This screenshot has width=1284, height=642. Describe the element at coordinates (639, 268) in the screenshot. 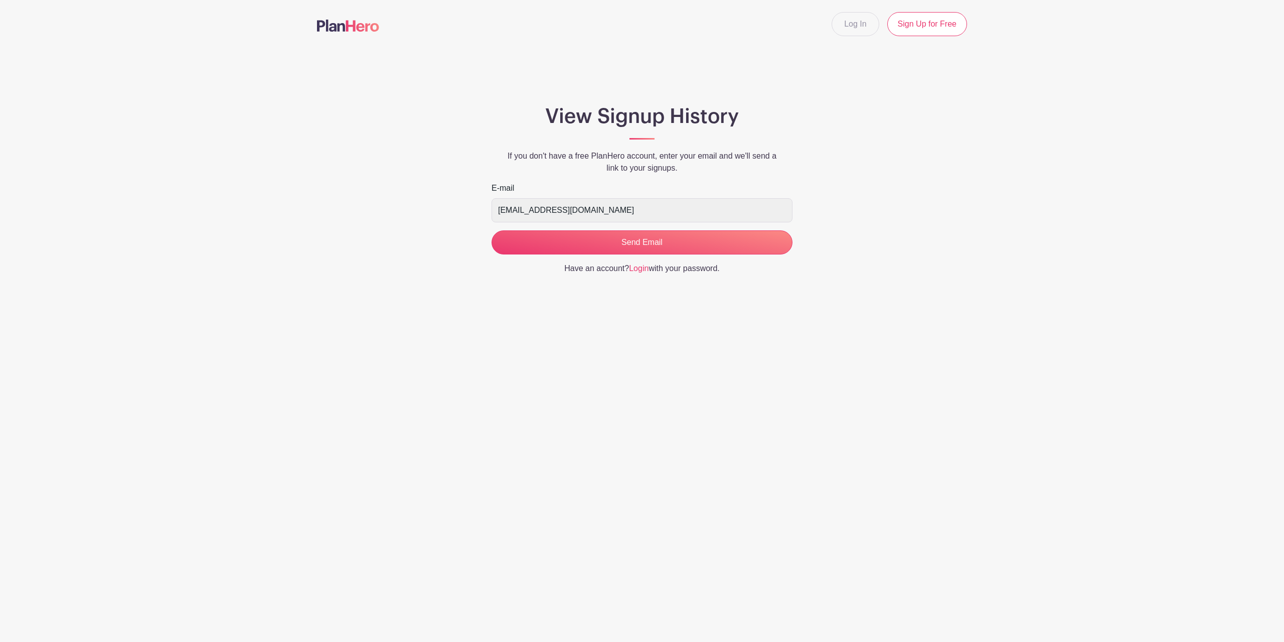

I see `a: Login` at that location.